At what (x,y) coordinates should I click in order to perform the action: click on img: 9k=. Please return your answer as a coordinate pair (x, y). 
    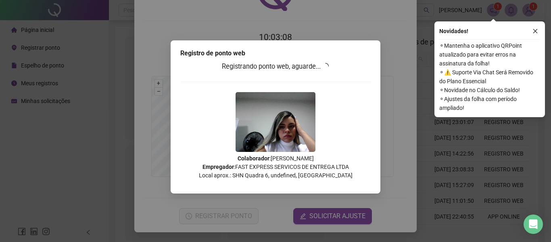
    Looking at the image, I should click on (276, 122).